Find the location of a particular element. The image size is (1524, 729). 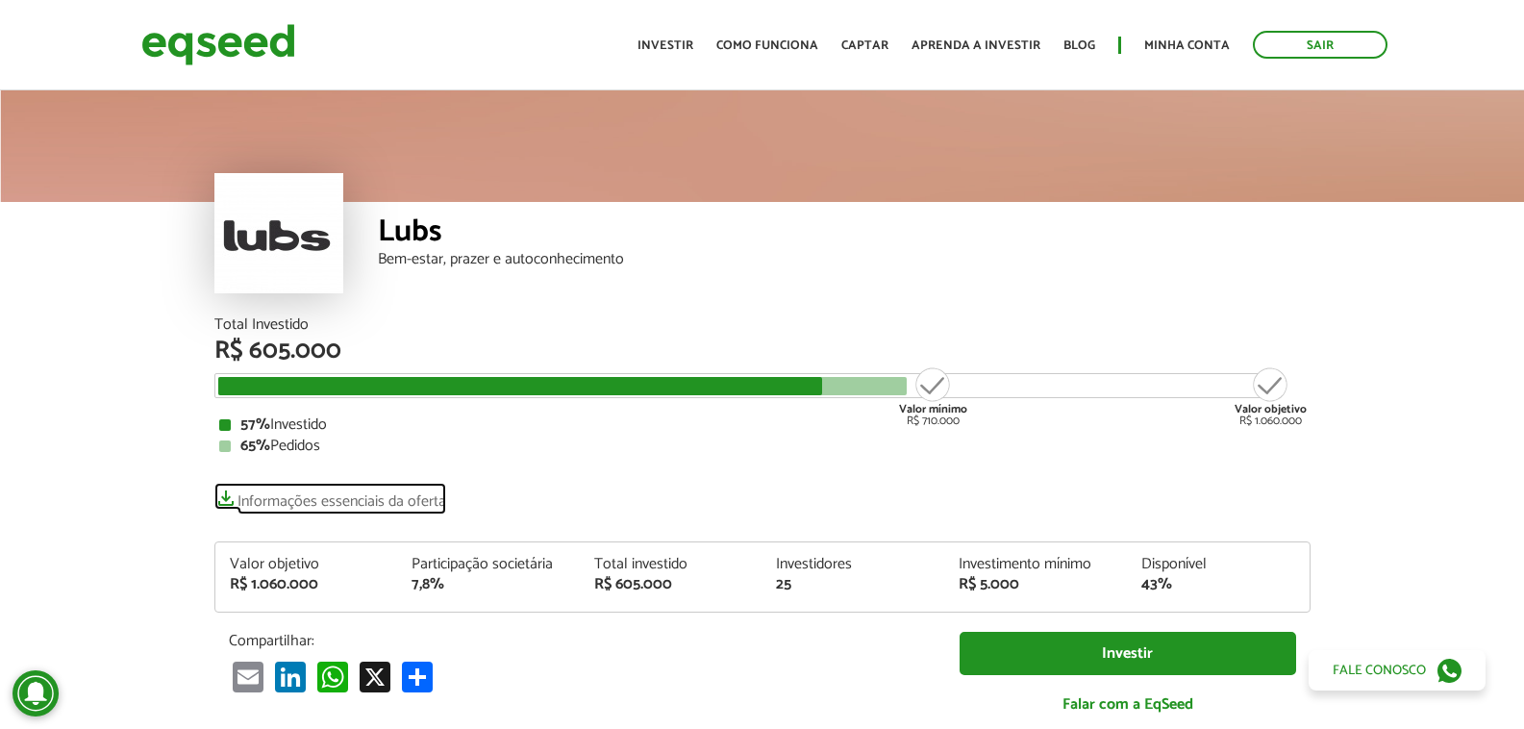

a: LinkedIn is located at coordinates (290, 675).